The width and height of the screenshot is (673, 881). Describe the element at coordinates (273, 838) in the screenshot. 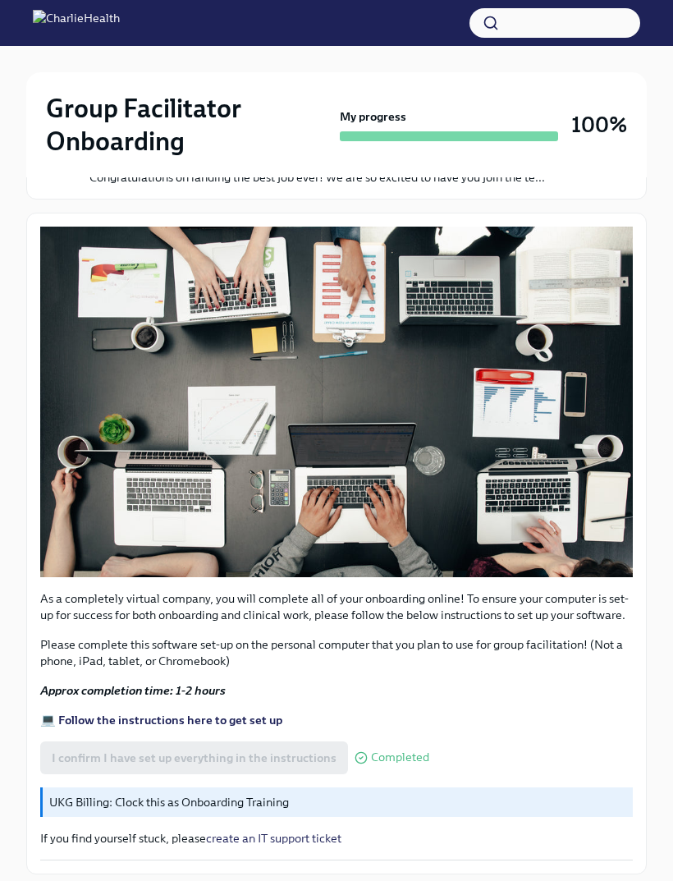

I see `a: create an IT support ticket` at that location.